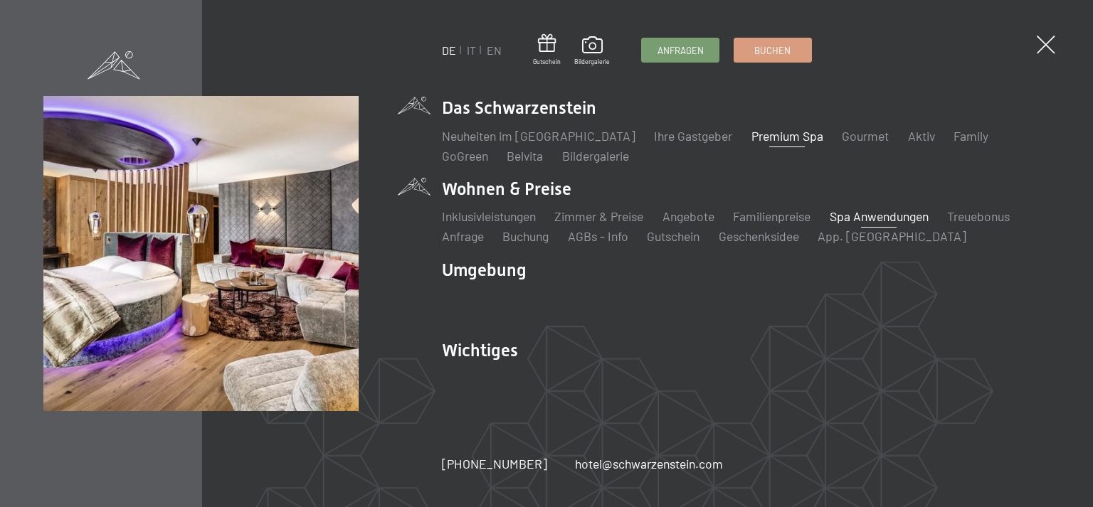 This screenshot has height=507, width=1093. Describe the element at coordinates (879, 216) in the screenshot. I see `a: Spa Anwendungen` at that location.